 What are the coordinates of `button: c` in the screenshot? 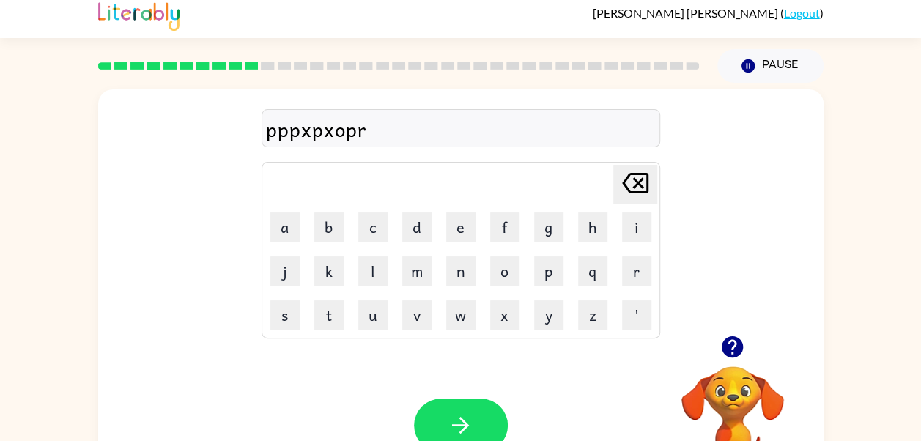 It's located at (373, 227).